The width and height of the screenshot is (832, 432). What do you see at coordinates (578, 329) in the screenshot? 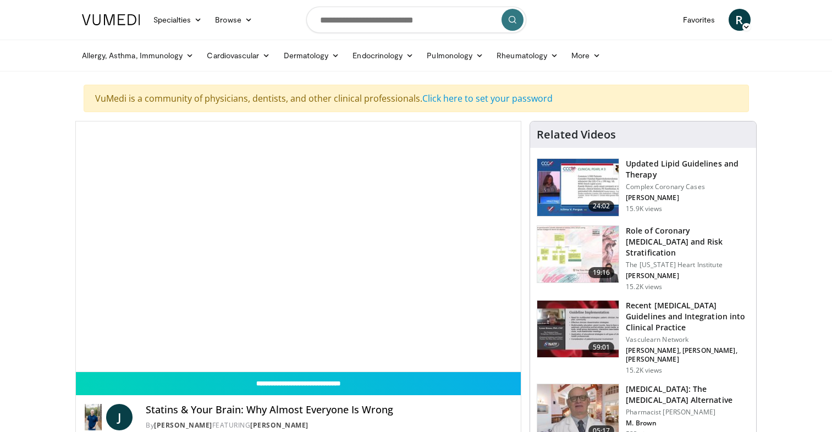
I see `img: 87825f19-cf4c-4b91-bba1-ce218758c6bb.150x105_q85_crop-smart_upscale.jpg` at bounding box center [578, 329].